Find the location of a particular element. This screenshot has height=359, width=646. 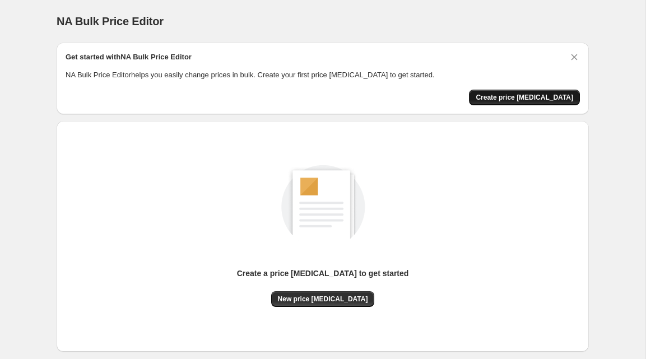

p: NA Bulk Price Editor helps you easily change prices in bulk. Create your first price [MEDICAL_DAT... is located at coordinates (323, 75).